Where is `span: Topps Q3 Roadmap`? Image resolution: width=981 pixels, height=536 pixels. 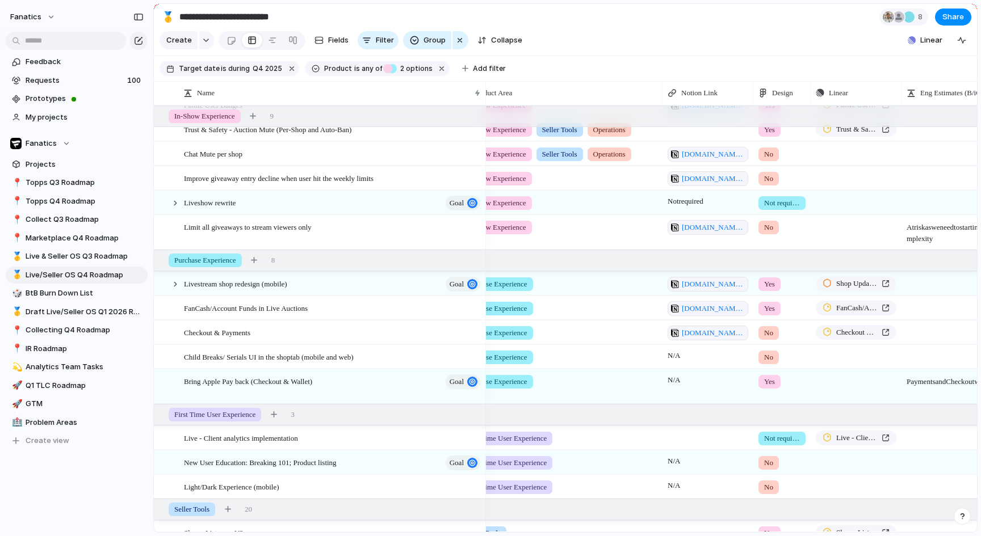 span: Topps Q3 Roadmap is located at coordinates (85, 183).